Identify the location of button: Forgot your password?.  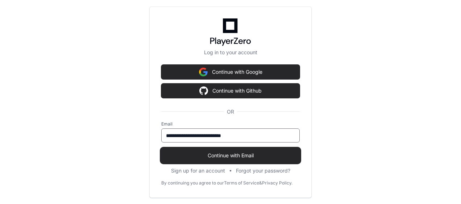
(263, 171).